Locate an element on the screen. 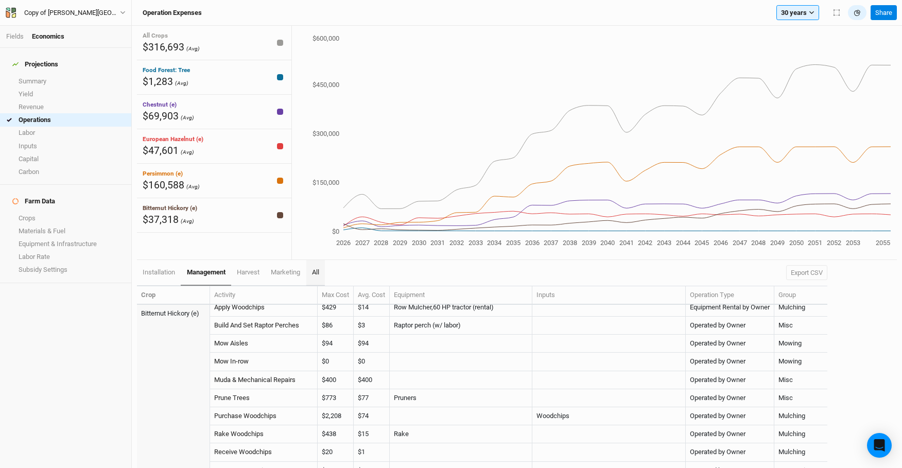  span: All Crops is located at coordinates (155, 36).